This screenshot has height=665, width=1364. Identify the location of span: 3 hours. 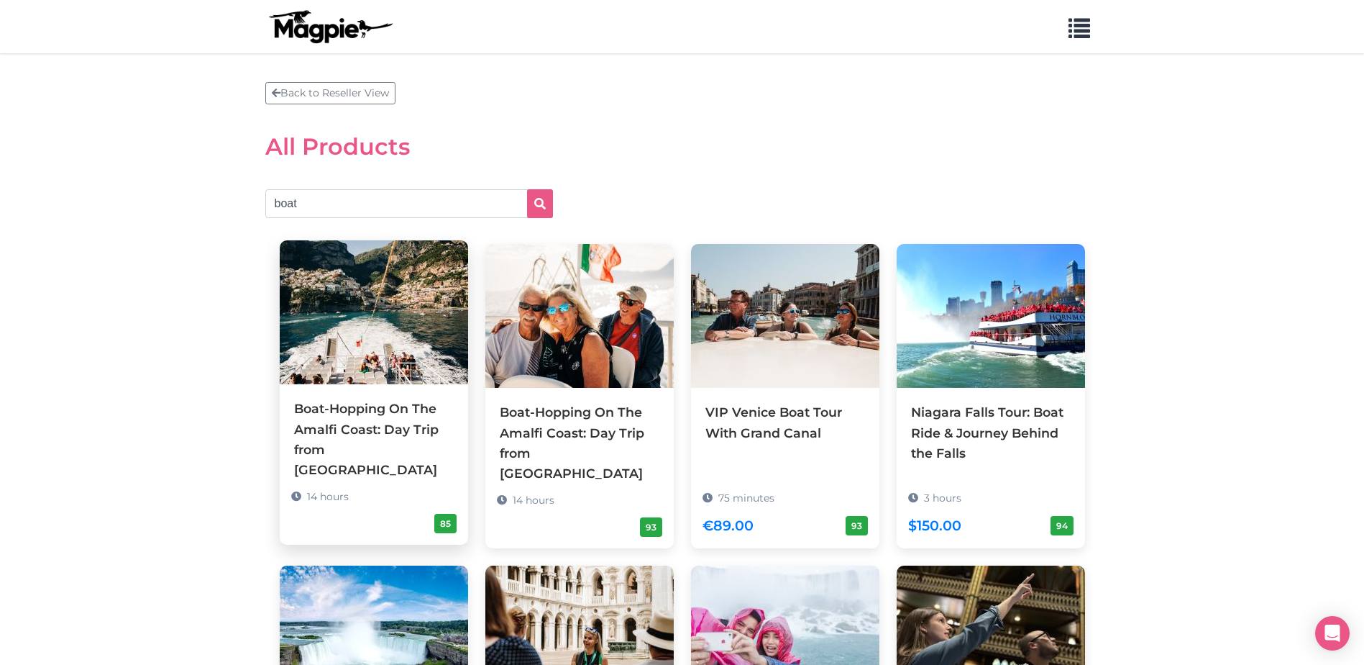
(943, 498).